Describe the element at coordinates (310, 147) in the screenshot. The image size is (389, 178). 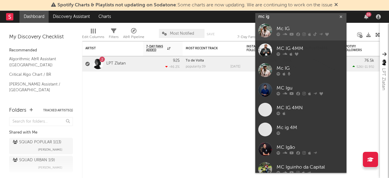
I see `div: MC Igão` at that location.